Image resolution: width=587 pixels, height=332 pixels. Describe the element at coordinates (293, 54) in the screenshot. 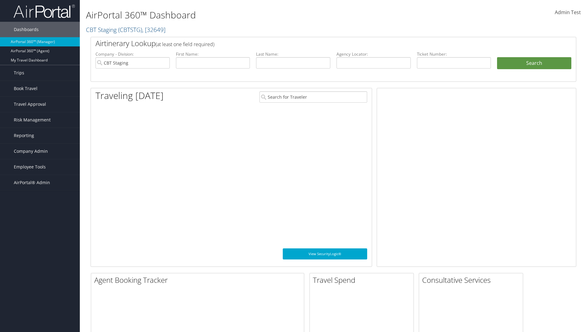

I see `label: Last Name:` at that location.